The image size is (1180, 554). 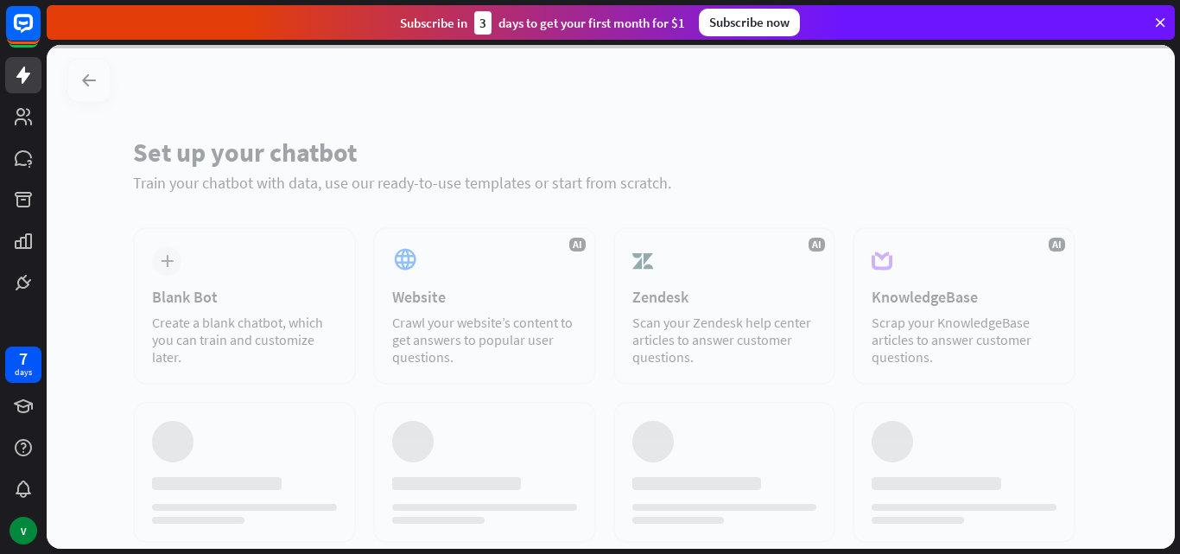 I want to click on div: Subscribe in days to get your first month for $1, so click(x=542, y=22).